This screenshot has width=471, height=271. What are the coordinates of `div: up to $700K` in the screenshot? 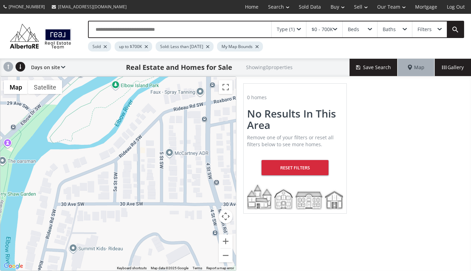 It's located at (133, 46).